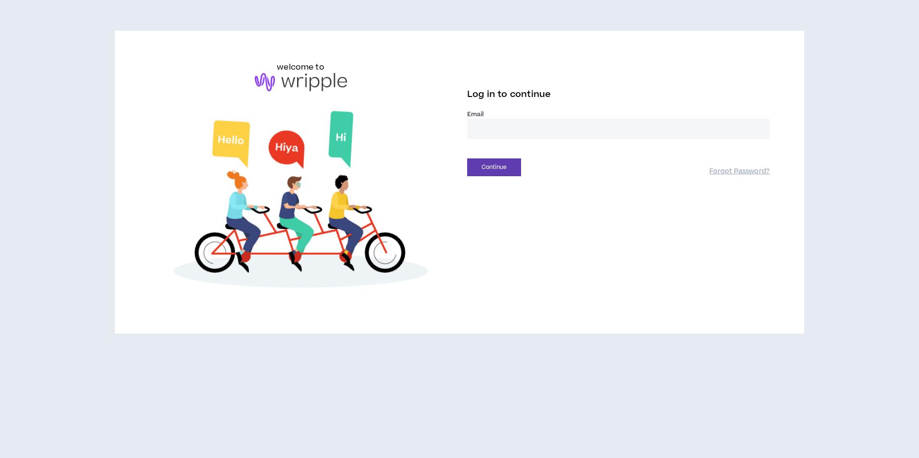 This screenshot has height=458, width=919. Describe the element at coordinates (301, 82) in the screenshot. I see `img: logo-brand.png` at that location.